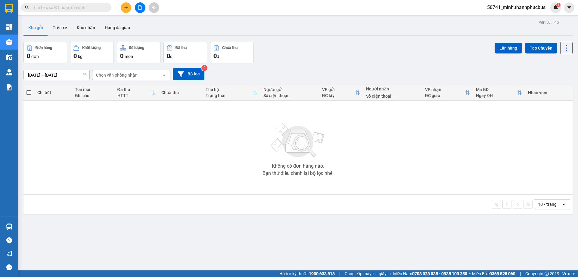  Describe the element at coordinates (569, 8) in the screenshot. I see `span: caret-down` at that location.